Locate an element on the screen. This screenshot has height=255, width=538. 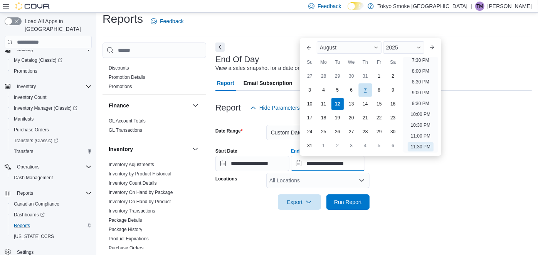
span: Washington CCRS is located at coordinates (51, 236).